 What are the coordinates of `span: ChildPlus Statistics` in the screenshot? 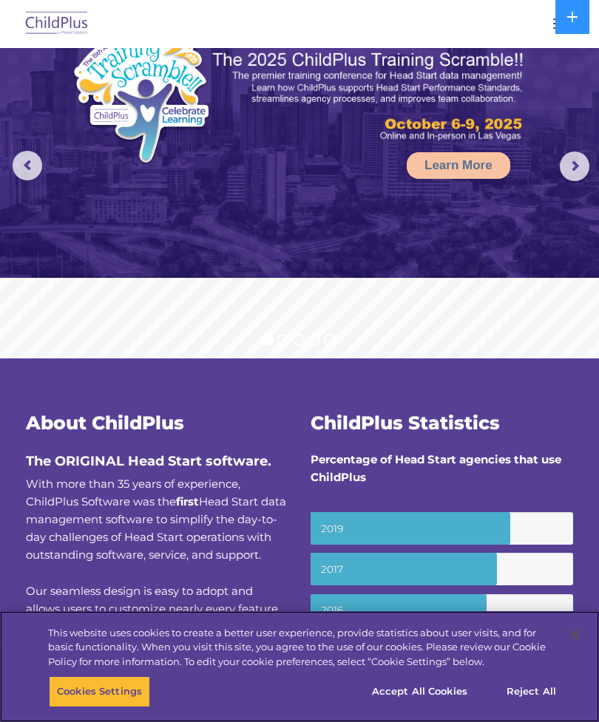 It's located at (405, 423).